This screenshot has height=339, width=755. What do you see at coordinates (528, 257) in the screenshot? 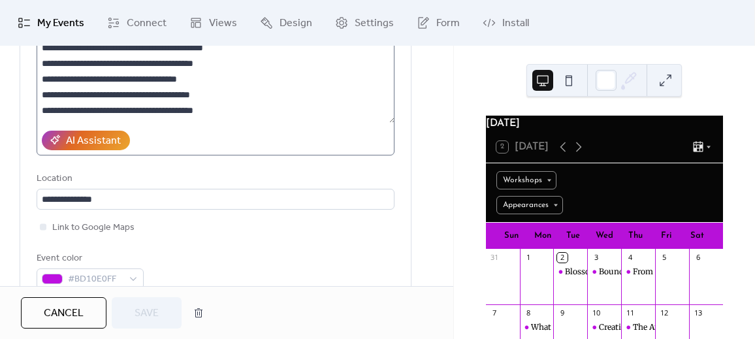
I see `div: 1` at bounding box center [528, 257].